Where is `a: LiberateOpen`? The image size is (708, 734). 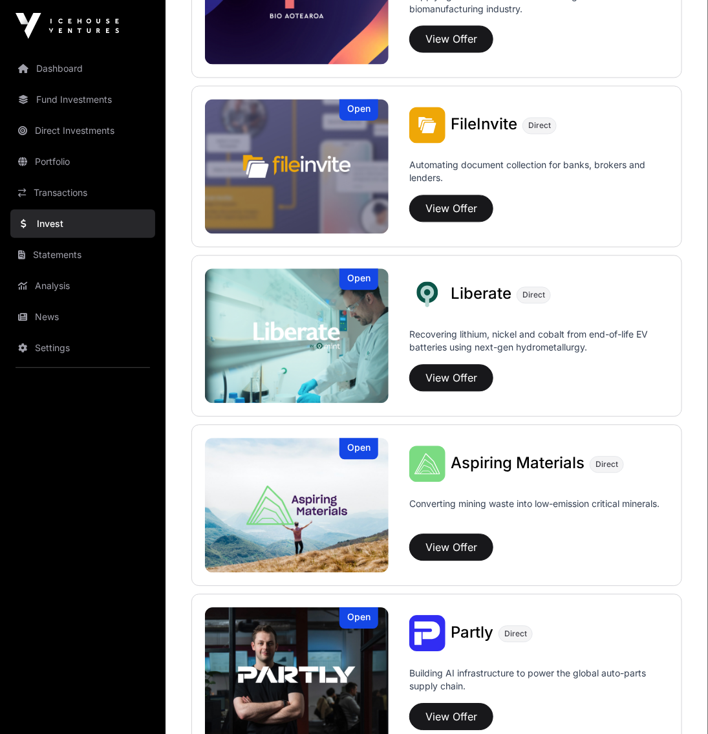
a: LiberateOpen is located at coordinates (297, 336).